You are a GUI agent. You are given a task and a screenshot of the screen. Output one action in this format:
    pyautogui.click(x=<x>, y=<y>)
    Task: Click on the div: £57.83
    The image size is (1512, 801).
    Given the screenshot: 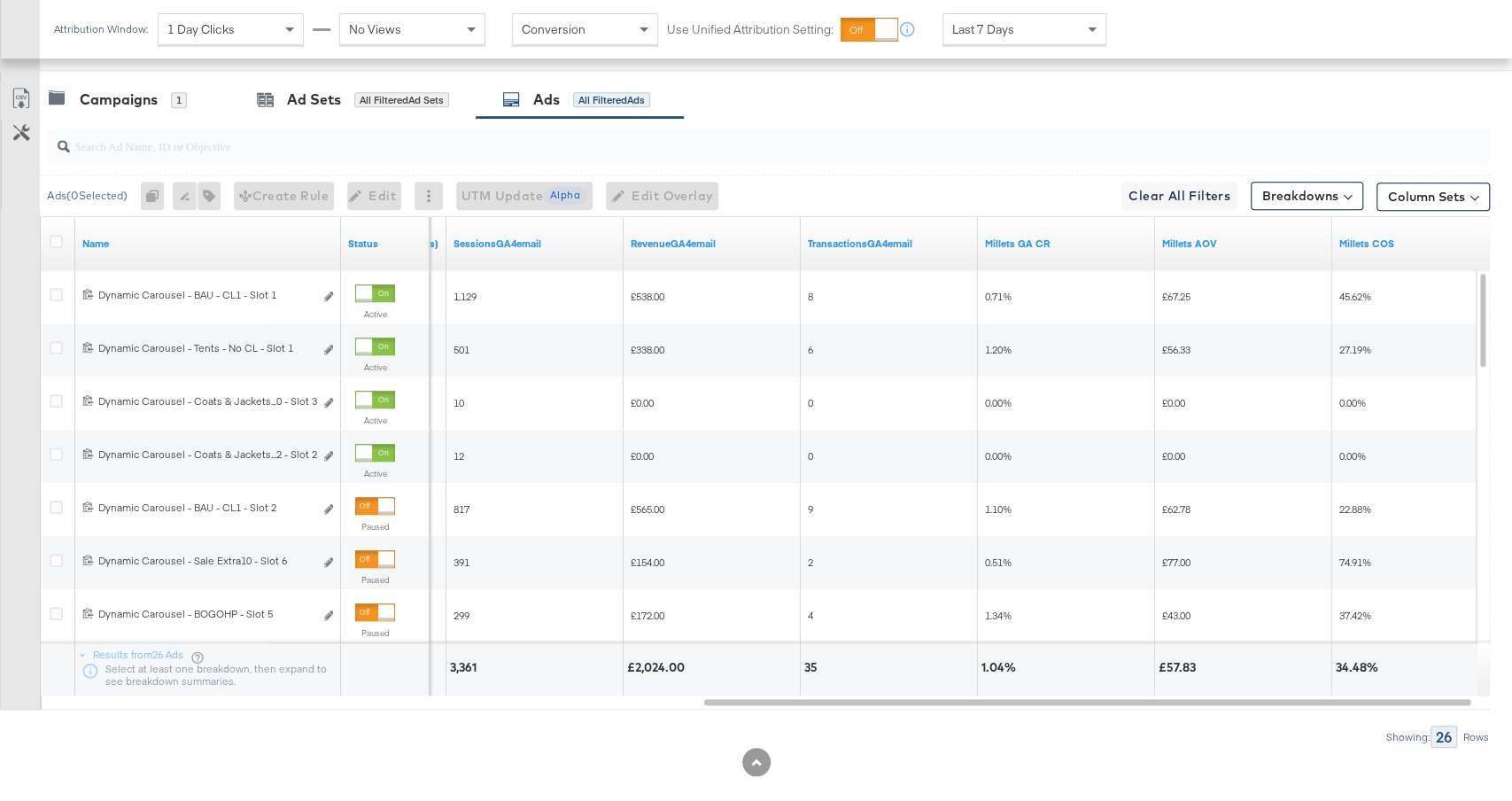 What is the action you would take?
    pyautogui.click(x=1181, y=667)
    